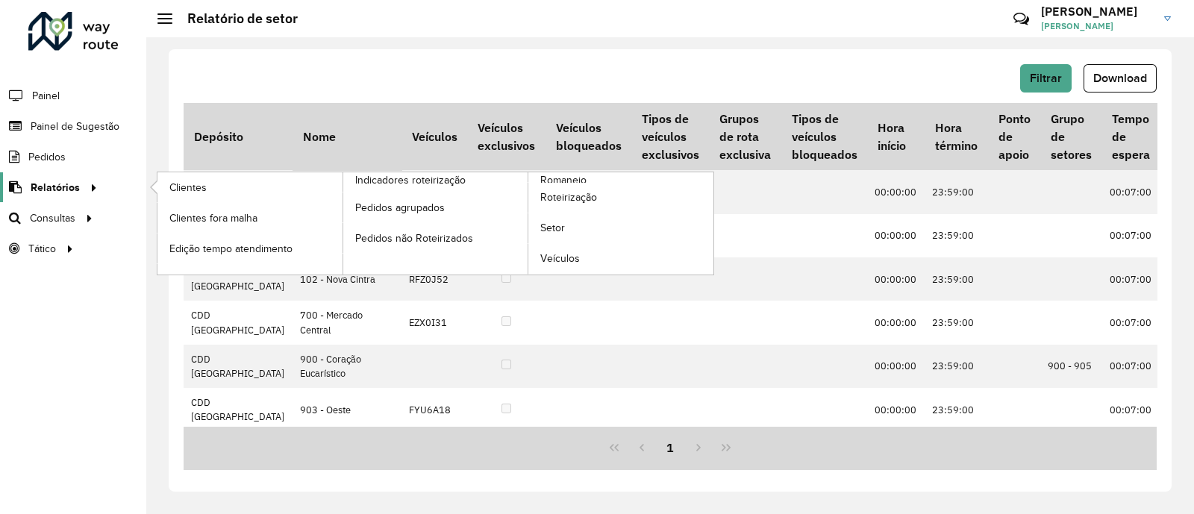 Image resolution: width=1194 pixels, height=514 pixels. I want to click on a: Edição tempo atendimento, so click(250, 249).